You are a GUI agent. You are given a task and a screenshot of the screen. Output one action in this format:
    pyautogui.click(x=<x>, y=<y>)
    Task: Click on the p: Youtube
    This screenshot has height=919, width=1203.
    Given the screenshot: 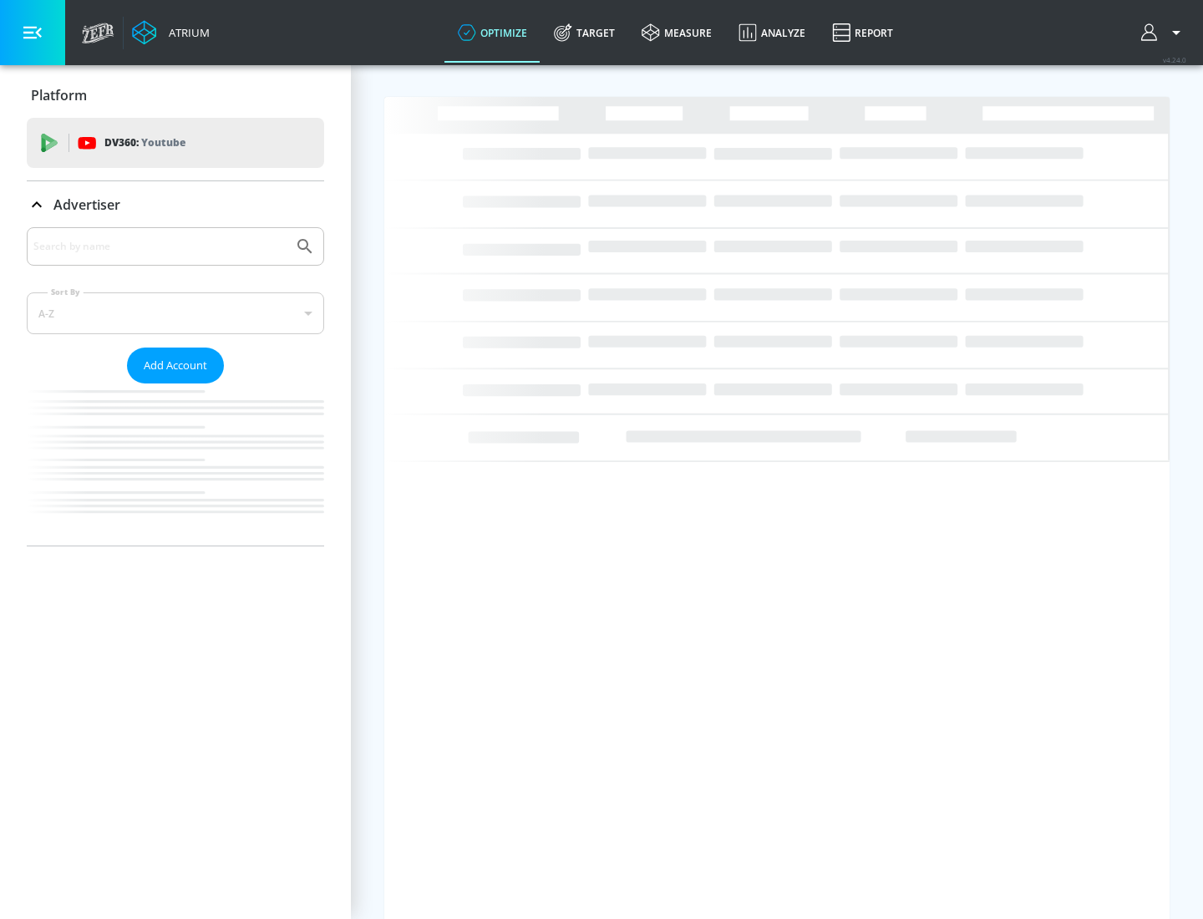 What is the action you would take?
    pyautogui.click(x=163, y=142)
    